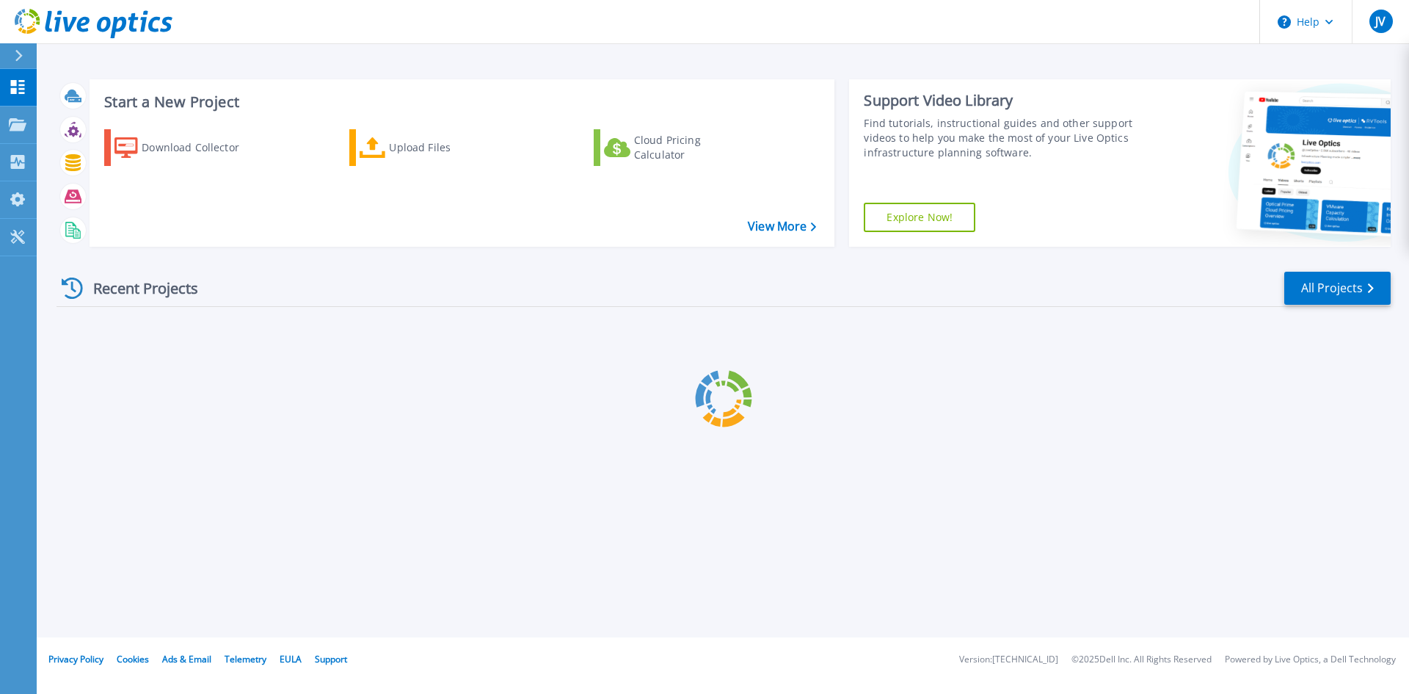 The height and width of the screenshot is (694, 1409). I want to click on div: Upload Files, so click(448, 148).